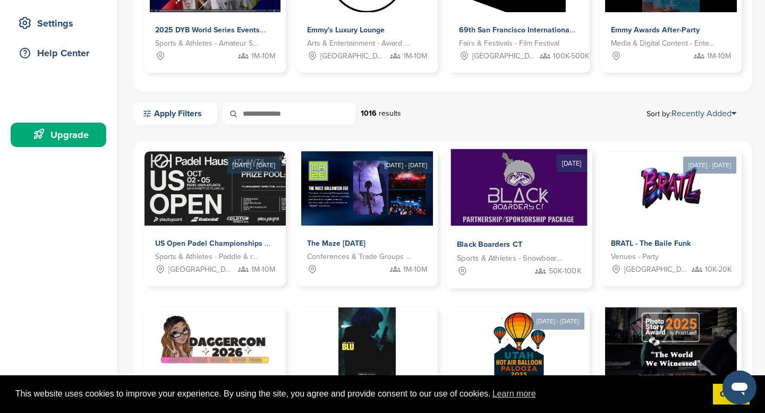 The height and width of the screenshot is (413, 765). What do you see at coordinates (207, 44) in the screenshot?
I see `span: Sports & Athletes - Amateur Sports Leagues` at bounding box center [207, 44].